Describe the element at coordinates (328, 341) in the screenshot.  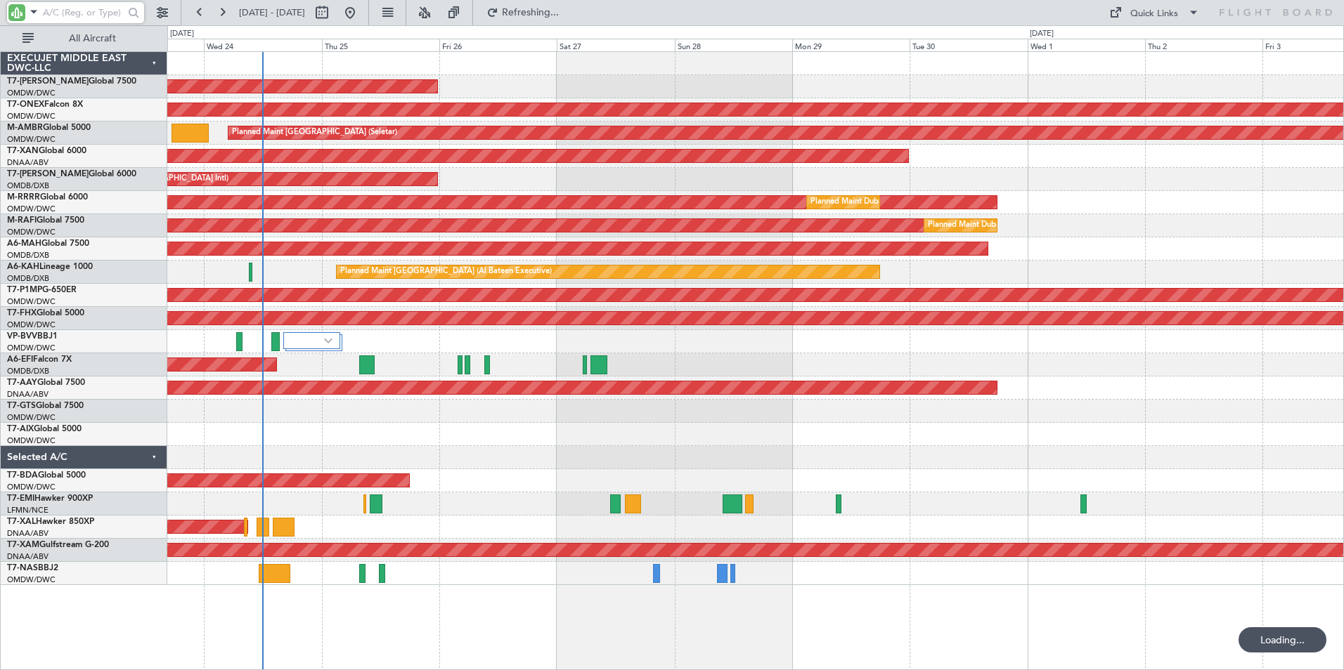
I see `img: arrow-gray.svg` at that location.